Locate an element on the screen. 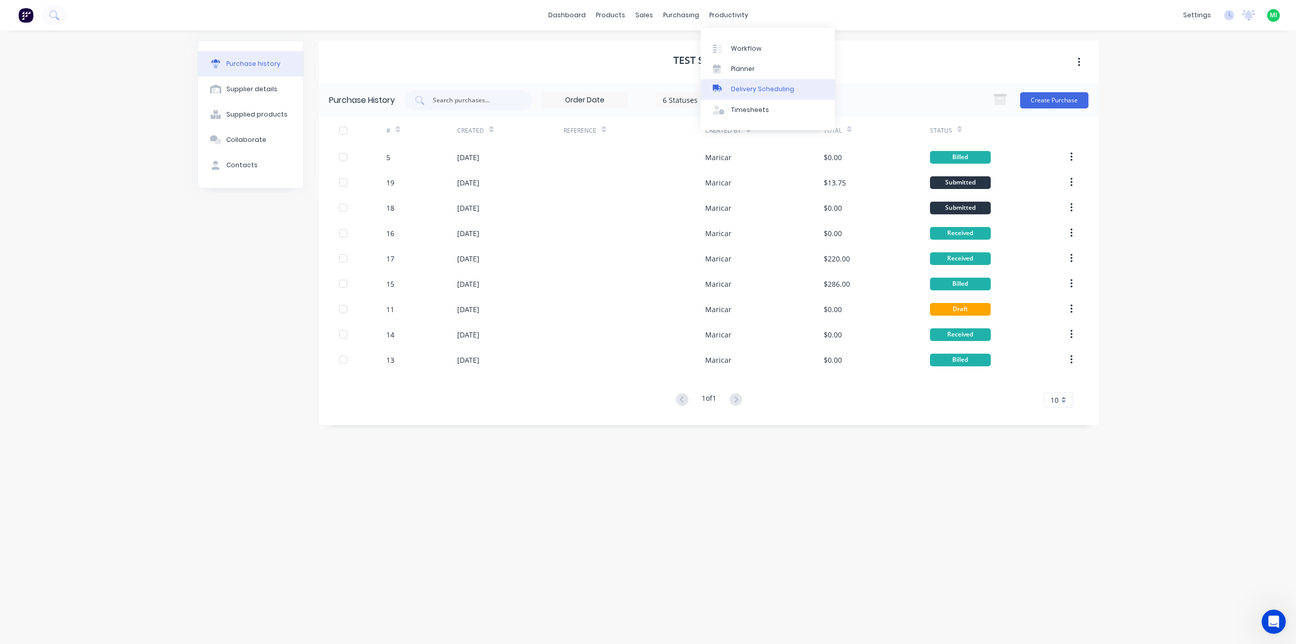  button: Supplied products is located at coordinates (251, 114).